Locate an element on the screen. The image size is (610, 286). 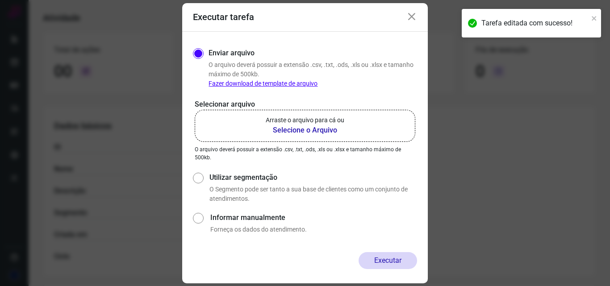
p: Arraste o arquivo para cá ou is located at coordinates (305, 120).